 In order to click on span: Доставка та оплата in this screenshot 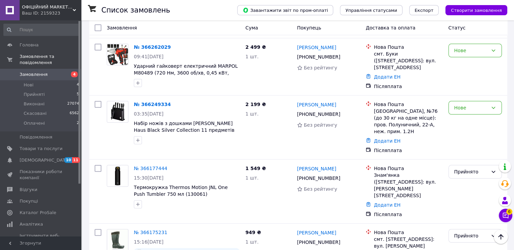, I will do `click(391, 28)`.